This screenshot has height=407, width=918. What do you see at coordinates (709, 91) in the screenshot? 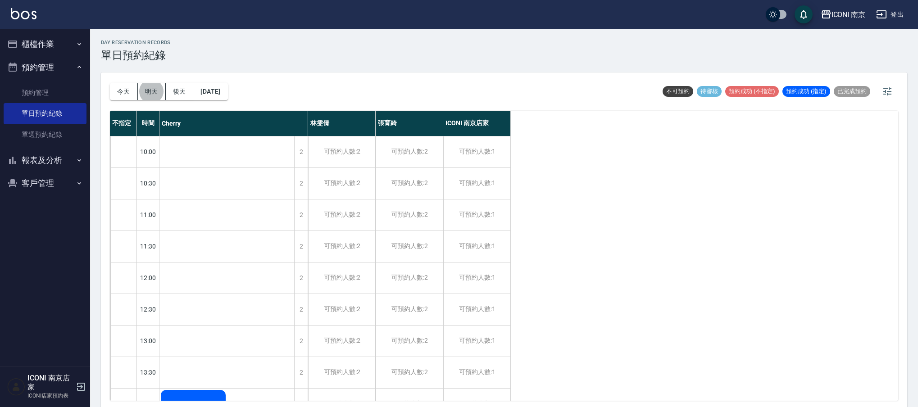
I see `span: 待審核` at bounding box center [709, 91].